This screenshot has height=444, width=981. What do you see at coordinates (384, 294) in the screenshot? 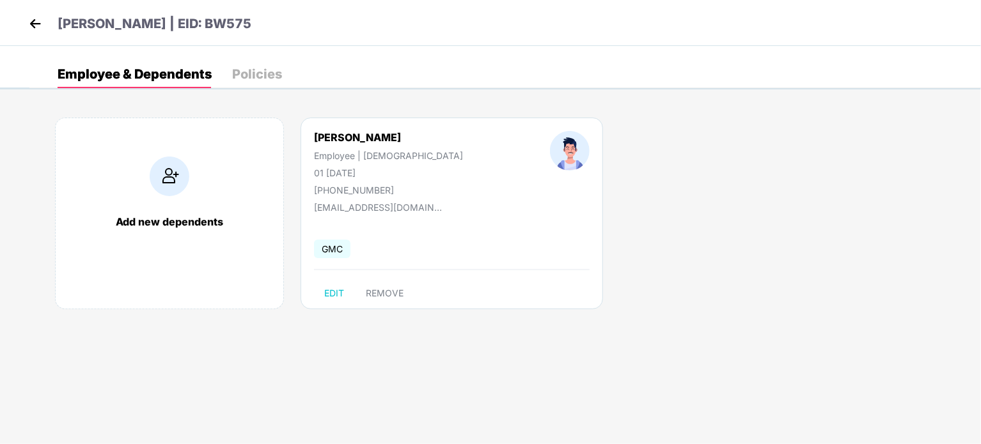
I see `span: REMOVE` at bounding box center [384, 294].